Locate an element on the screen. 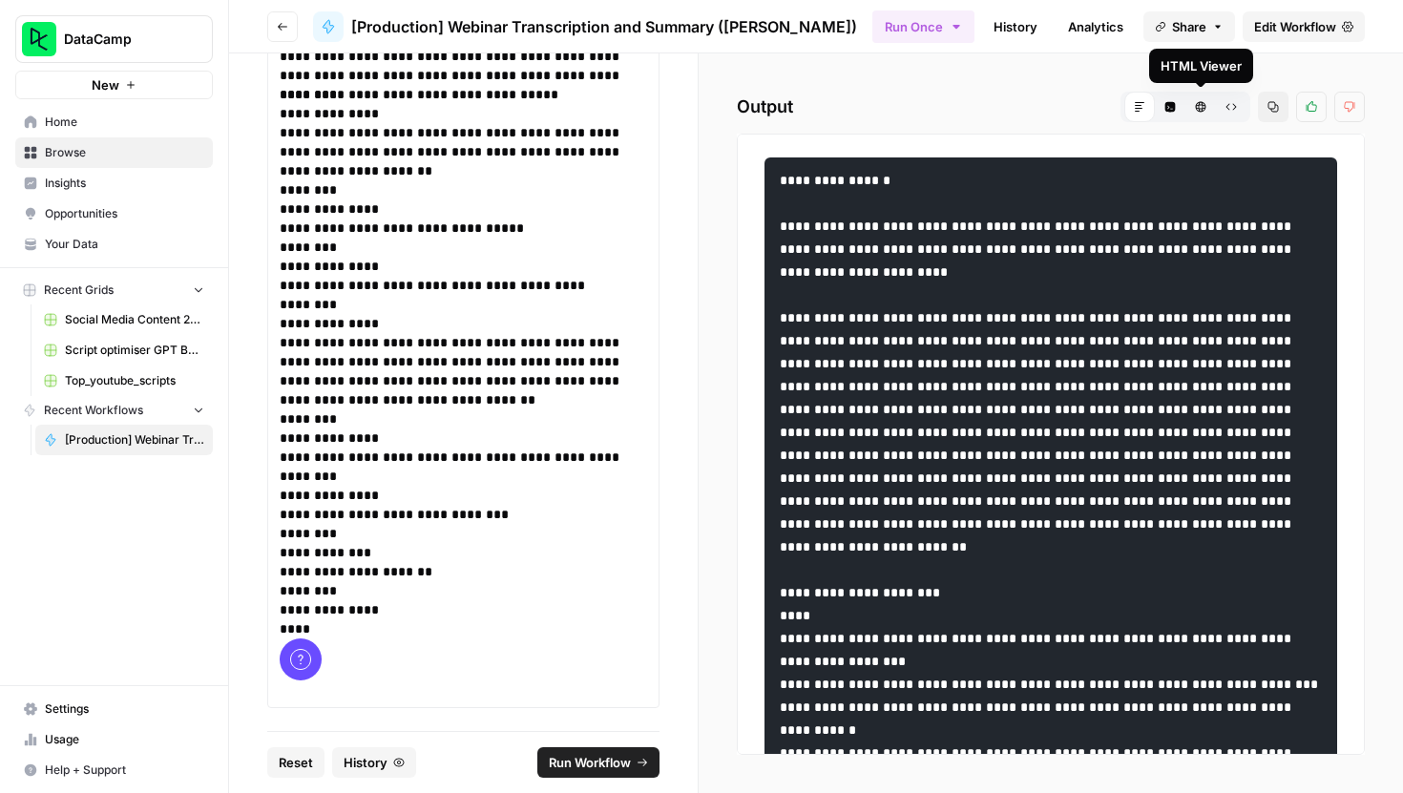  span: Share is located at coordinates (1189, 27).